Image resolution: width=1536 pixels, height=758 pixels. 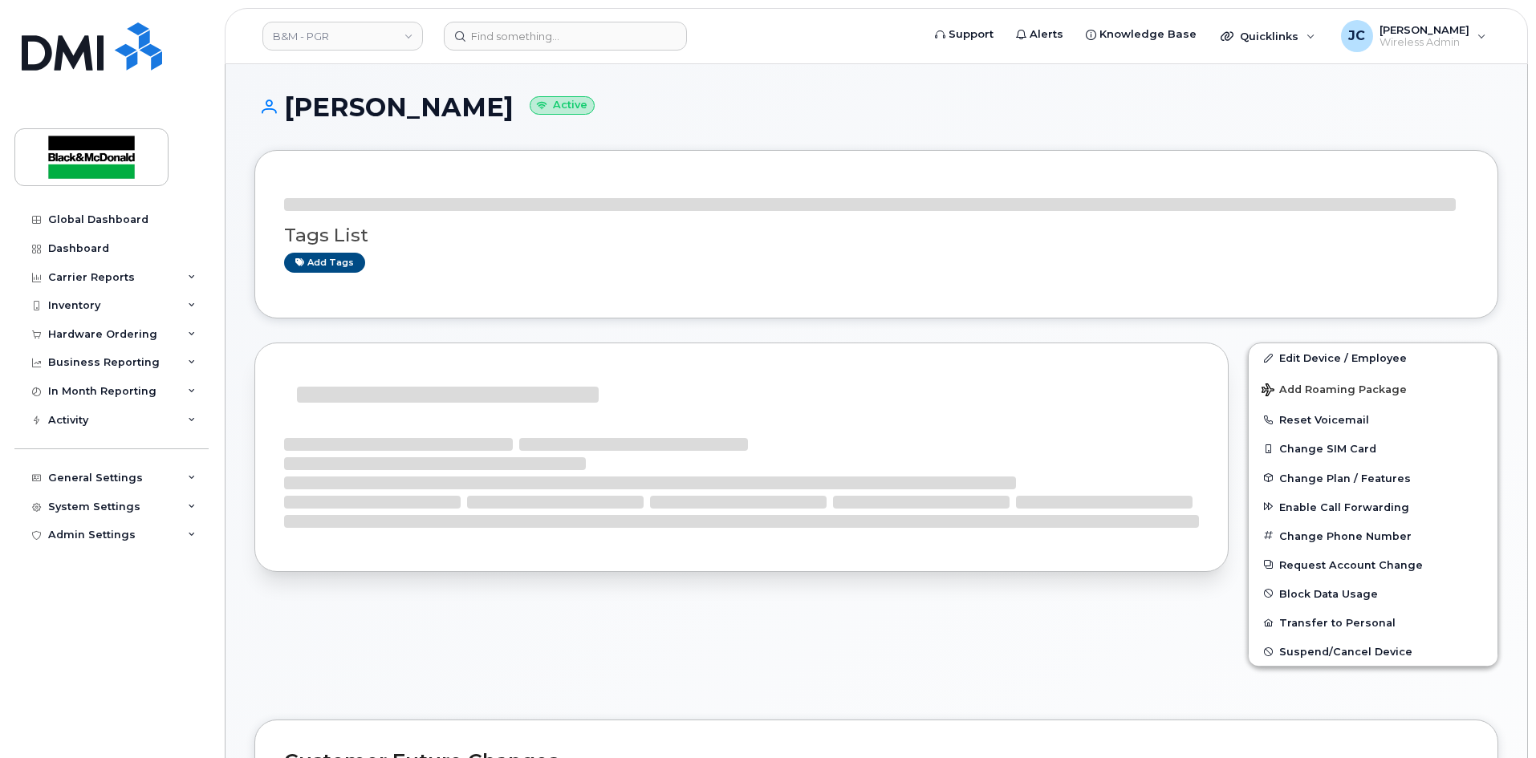 I want to click on span: Suspend/Cancel Device, so click(x=1346, y=652).